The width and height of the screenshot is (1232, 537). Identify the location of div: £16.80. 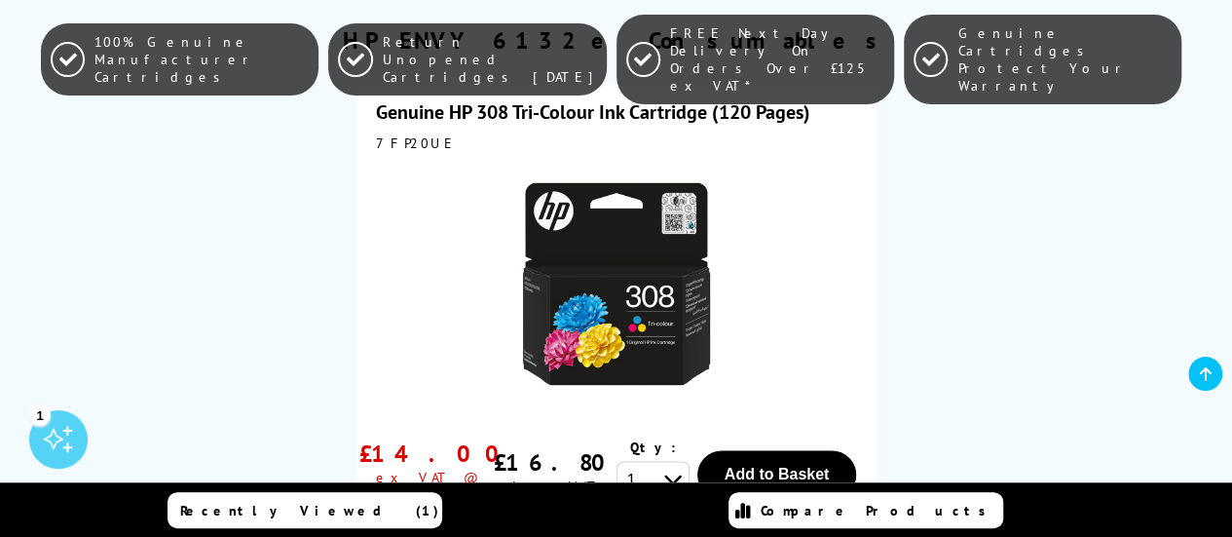
(555, 462).